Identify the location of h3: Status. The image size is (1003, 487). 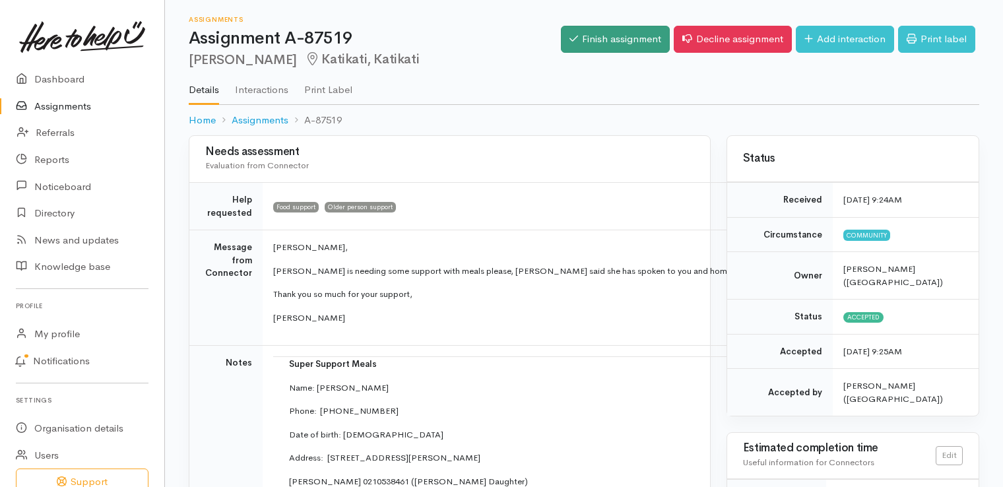
(852, 158).